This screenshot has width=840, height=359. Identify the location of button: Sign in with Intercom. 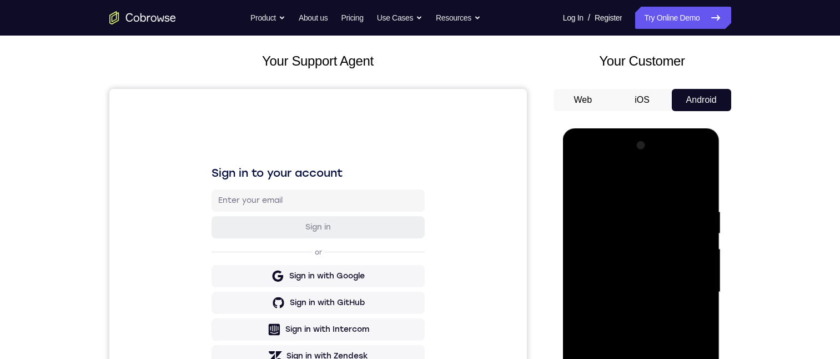
(209, 240).